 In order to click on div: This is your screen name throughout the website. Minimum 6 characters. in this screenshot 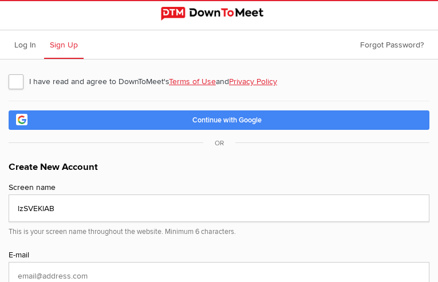, I will do `click(219, 230)`.